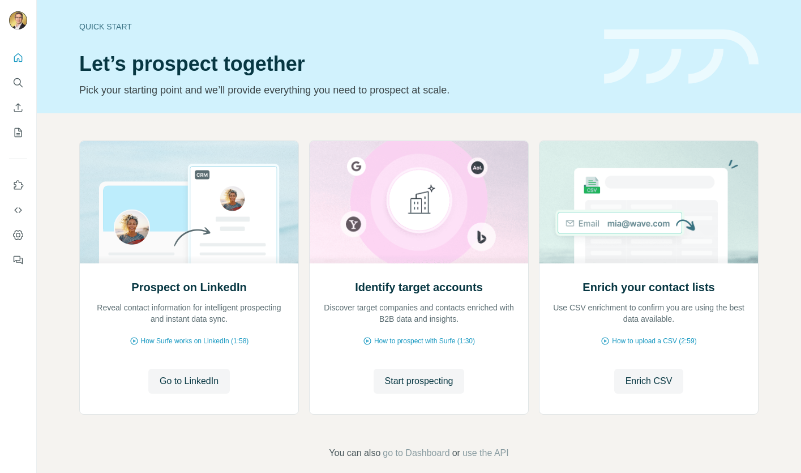  What do you see at coordinates (649, 202) in the screenshot?
I see `img: Enrich your contact lists` at bounding box center [649, 202].